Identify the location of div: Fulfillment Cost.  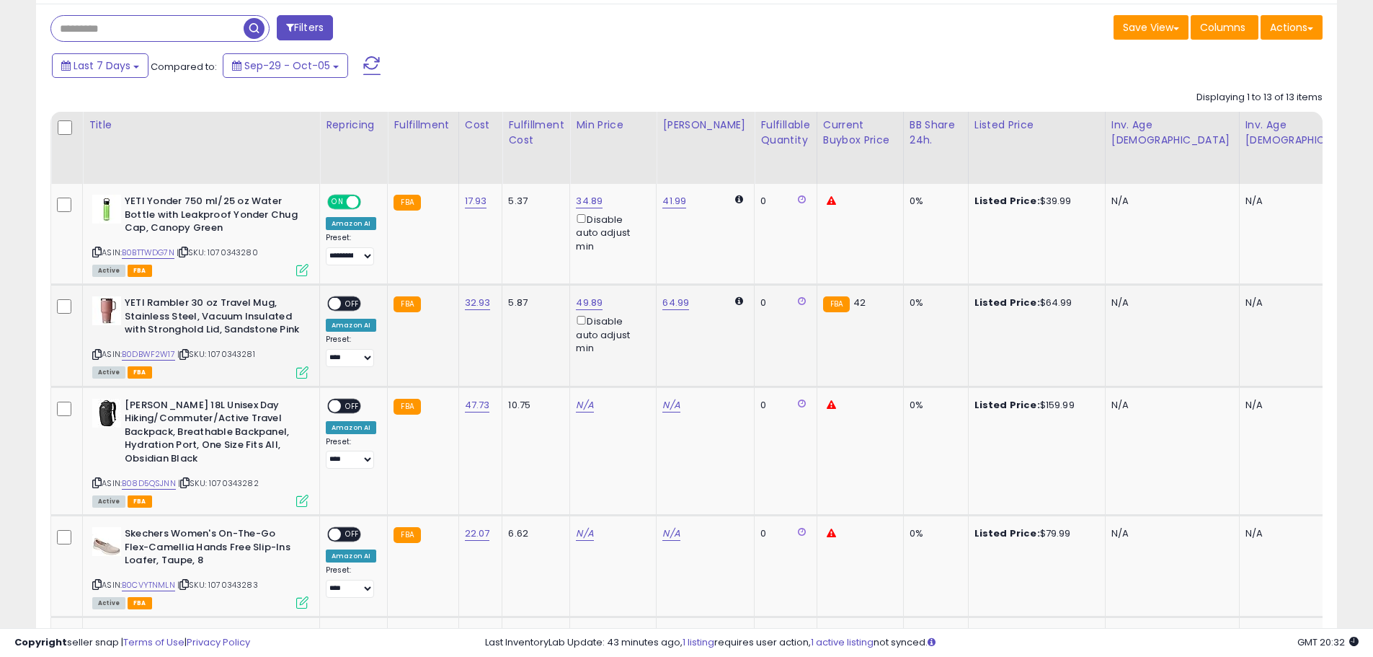
(536, 133).